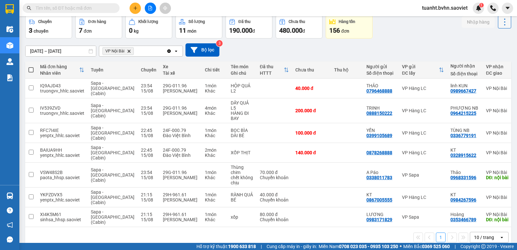 The image size is (517, 250). I want to click on div: YKPZDVX5, so click(62, 194).